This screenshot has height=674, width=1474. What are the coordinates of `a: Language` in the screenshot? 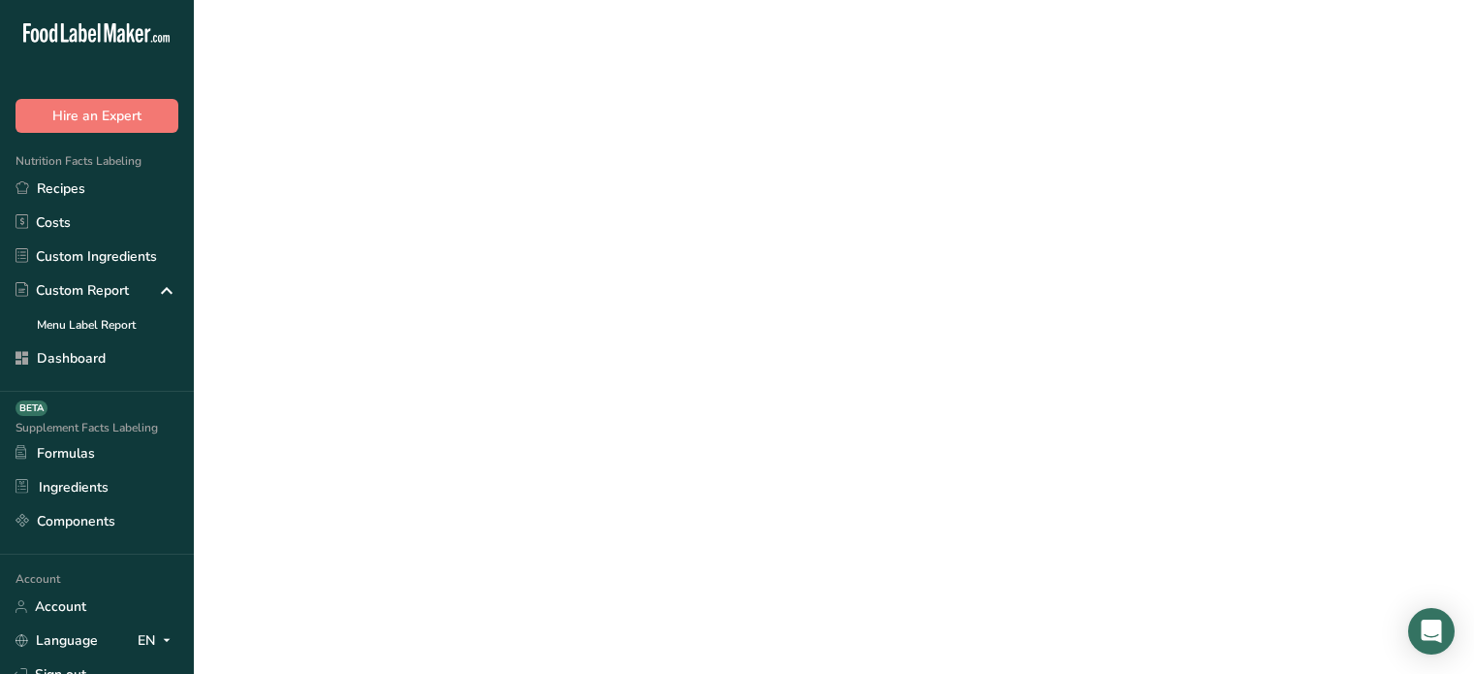 It's located at (56, 640).